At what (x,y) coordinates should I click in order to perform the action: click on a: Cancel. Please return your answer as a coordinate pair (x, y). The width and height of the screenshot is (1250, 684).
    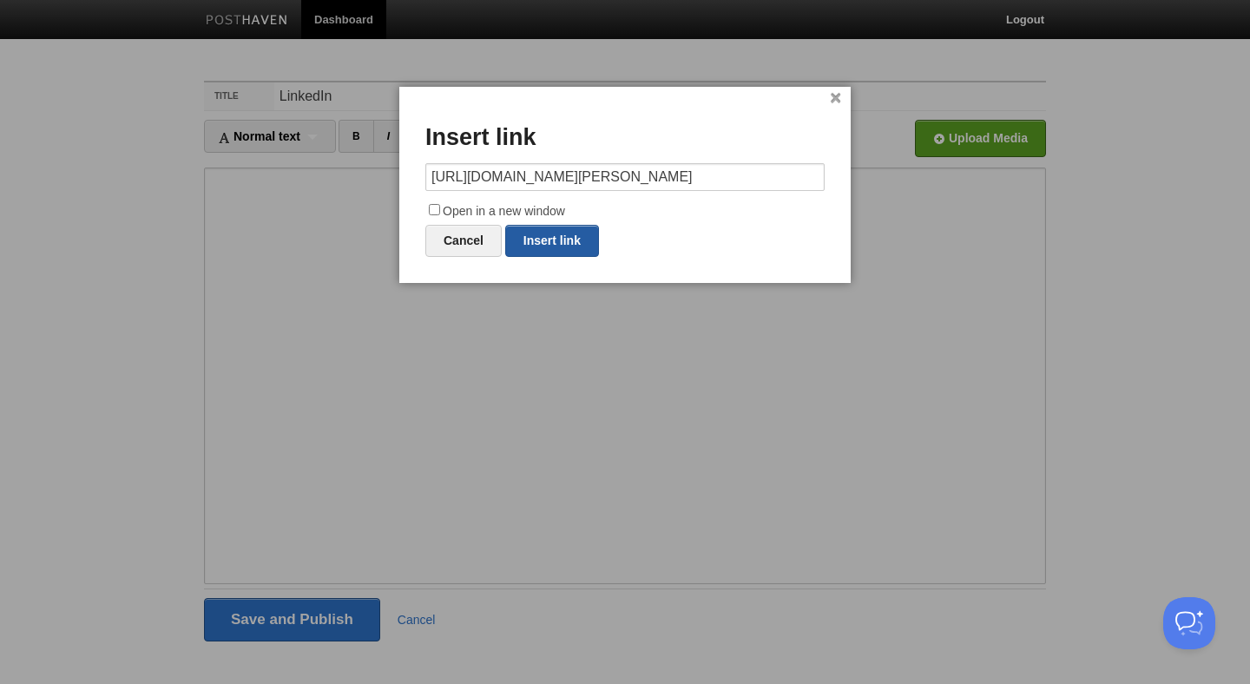
    Looking at the image, I should click on (464, 241).